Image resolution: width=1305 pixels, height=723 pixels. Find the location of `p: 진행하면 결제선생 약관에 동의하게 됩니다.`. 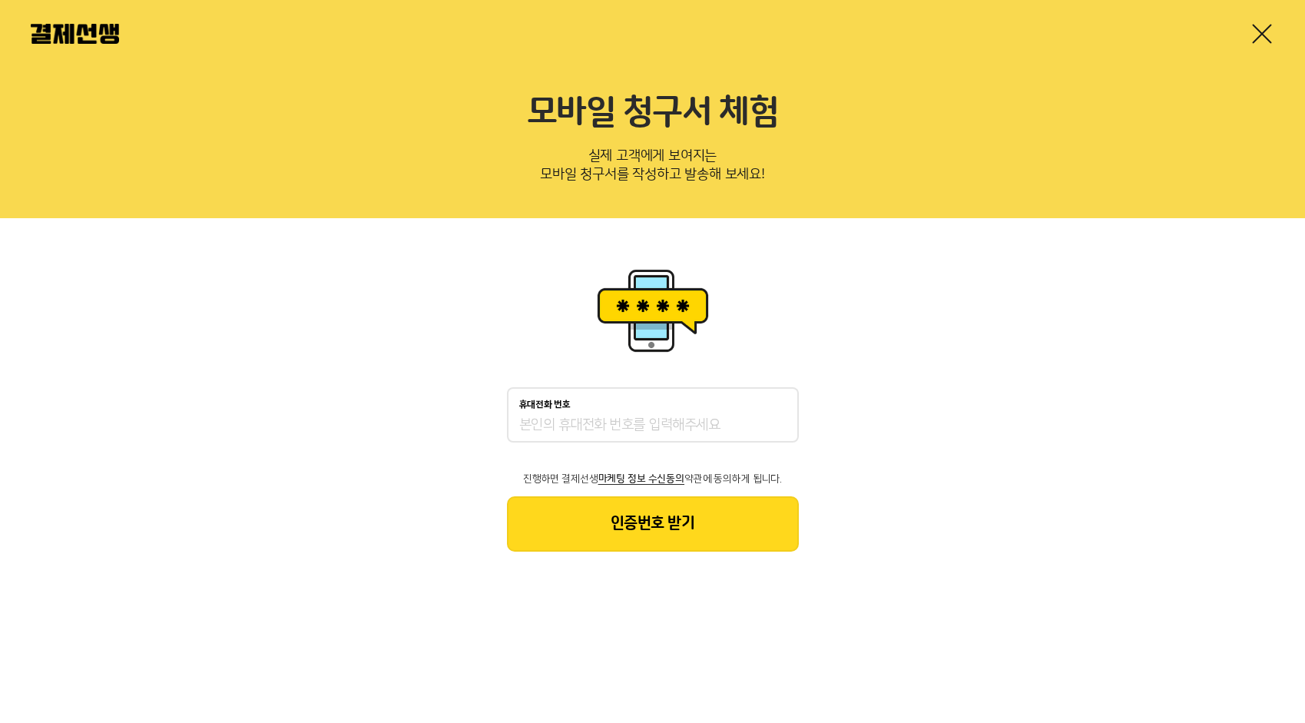

p: 진행하면 결제선생 약관에 동의하게 됩니다. is located at coordinates (653, 479).